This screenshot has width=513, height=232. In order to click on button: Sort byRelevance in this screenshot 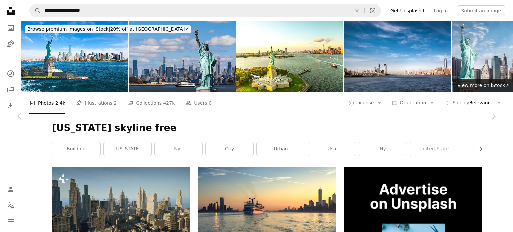, I will do `click(472, 103)`.